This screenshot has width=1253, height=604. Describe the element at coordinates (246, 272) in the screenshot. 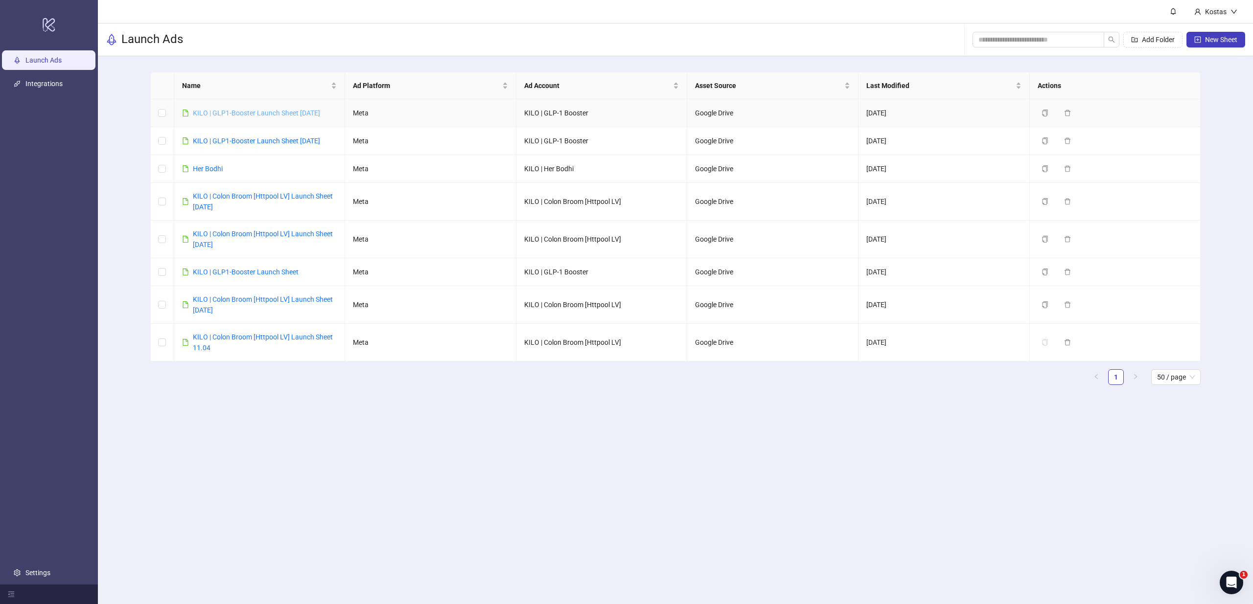

I see `a: KILO | GLP1-Booster Launch Sheet` at that location.